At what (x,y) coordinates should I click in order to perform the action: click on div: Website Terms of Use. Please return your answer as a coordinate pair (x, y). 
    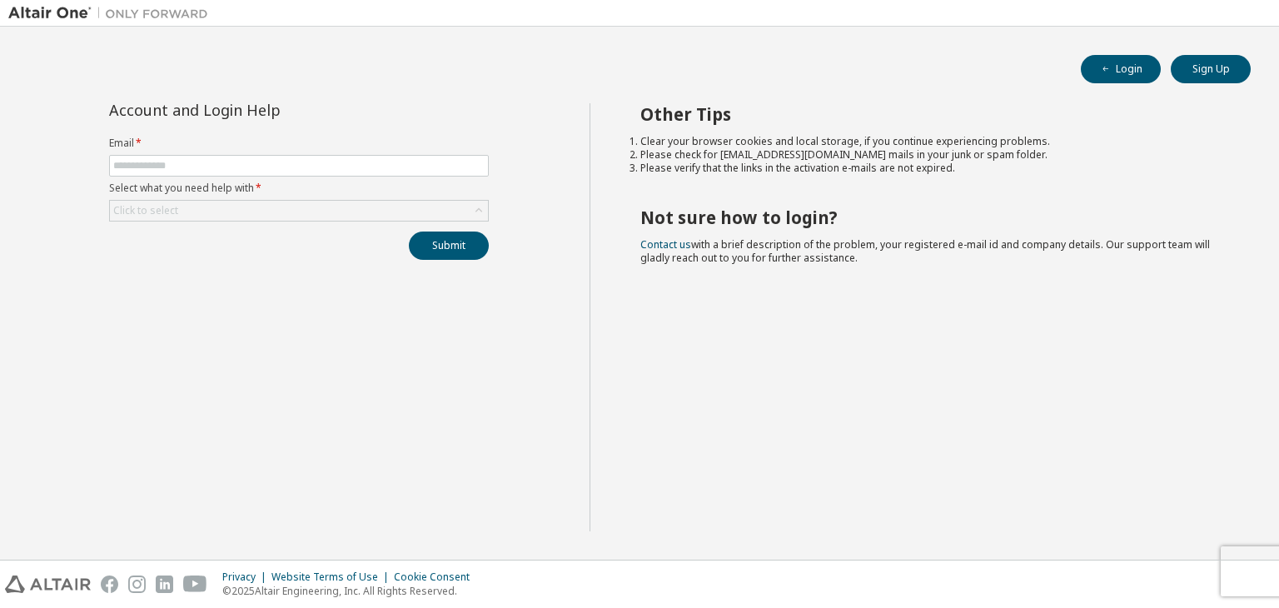
    Looking at the image, I should click on (332, 577).